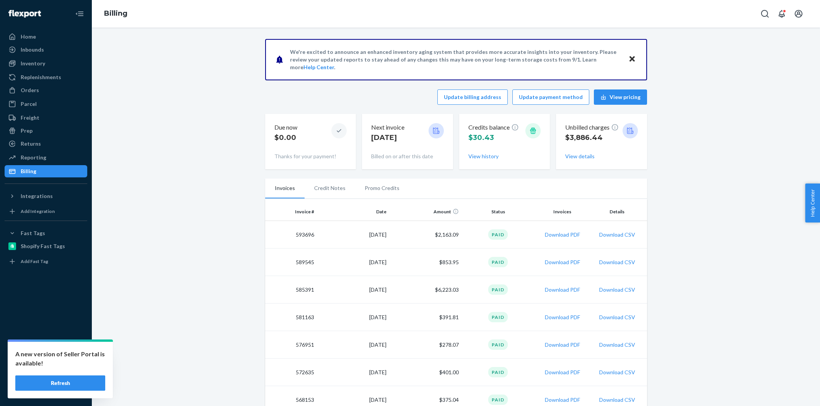 The image size is (820, 406). Describe the element at coordinates (291, 212) in the screenshot. I see `th: Invoice #` at that location.